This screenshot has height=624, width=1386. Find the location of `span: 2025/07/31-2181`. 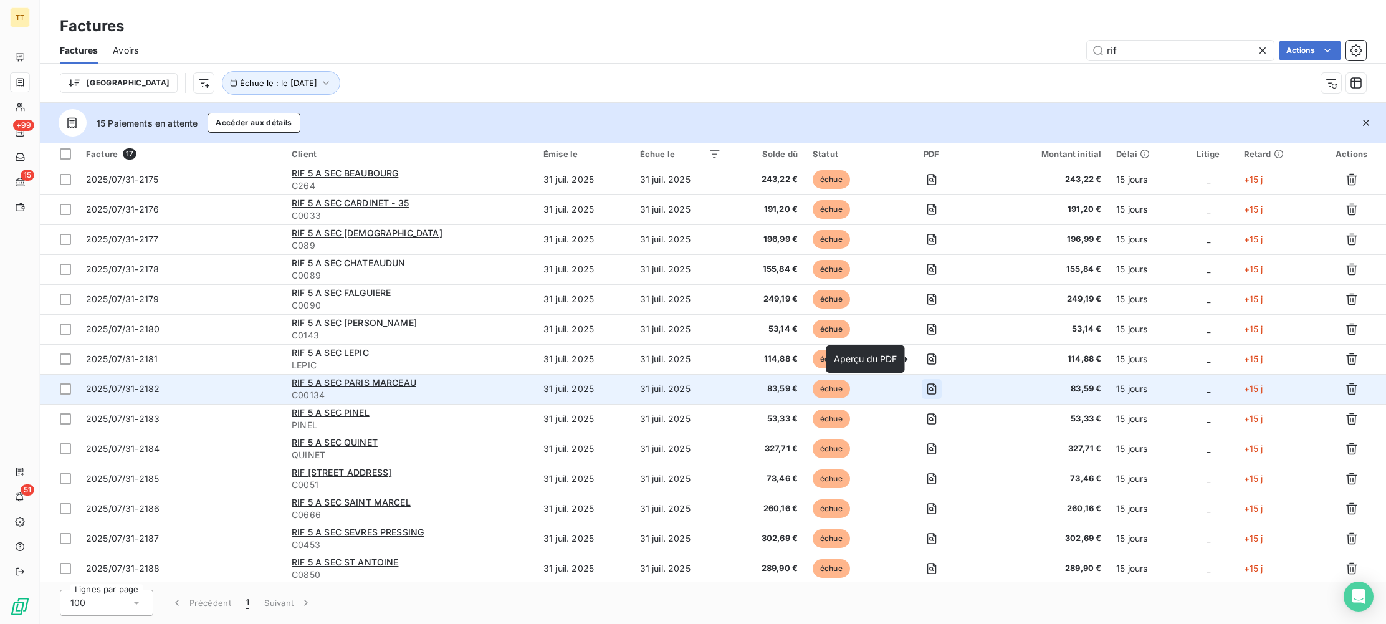

span: 2025/07/31-2181 is located at coordinates (121, 358).